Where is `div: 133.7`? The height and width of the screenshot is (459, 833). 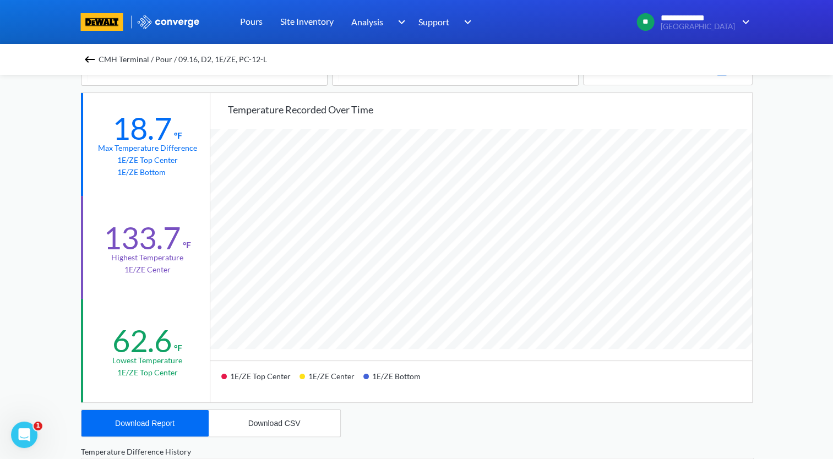
div: 133.7 is located at coordinates (142, 238).